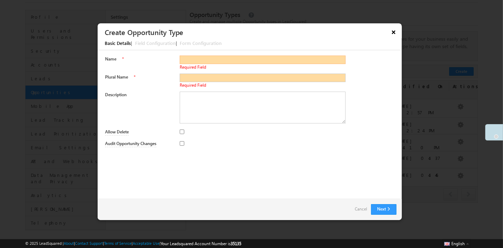 The image size is (503, 248). What do you see at coordinates (246, 32) in the screenshot?
I see `h3: Create Opportunity Type` at bounding box center [246, 32].